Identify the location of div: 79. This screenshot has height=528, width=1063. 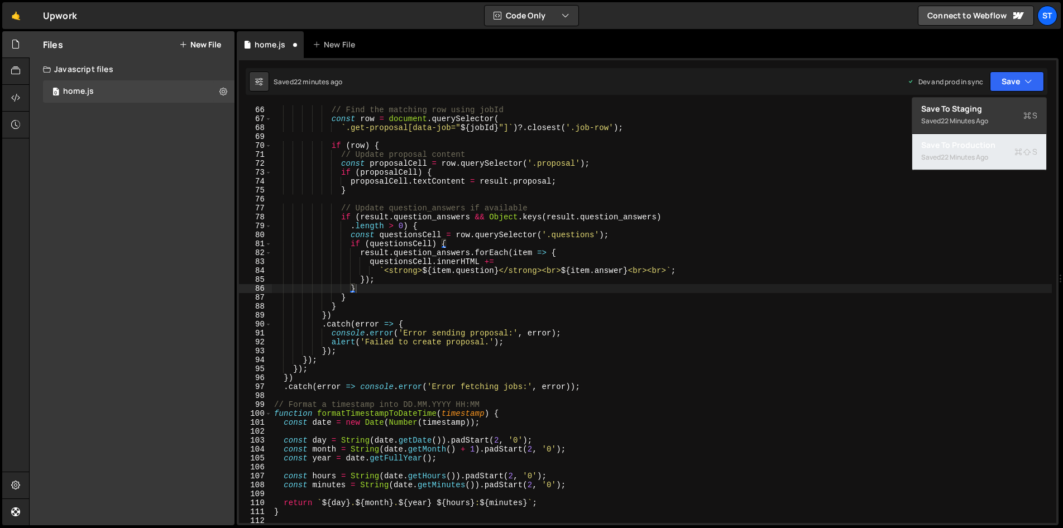
(255, 226).